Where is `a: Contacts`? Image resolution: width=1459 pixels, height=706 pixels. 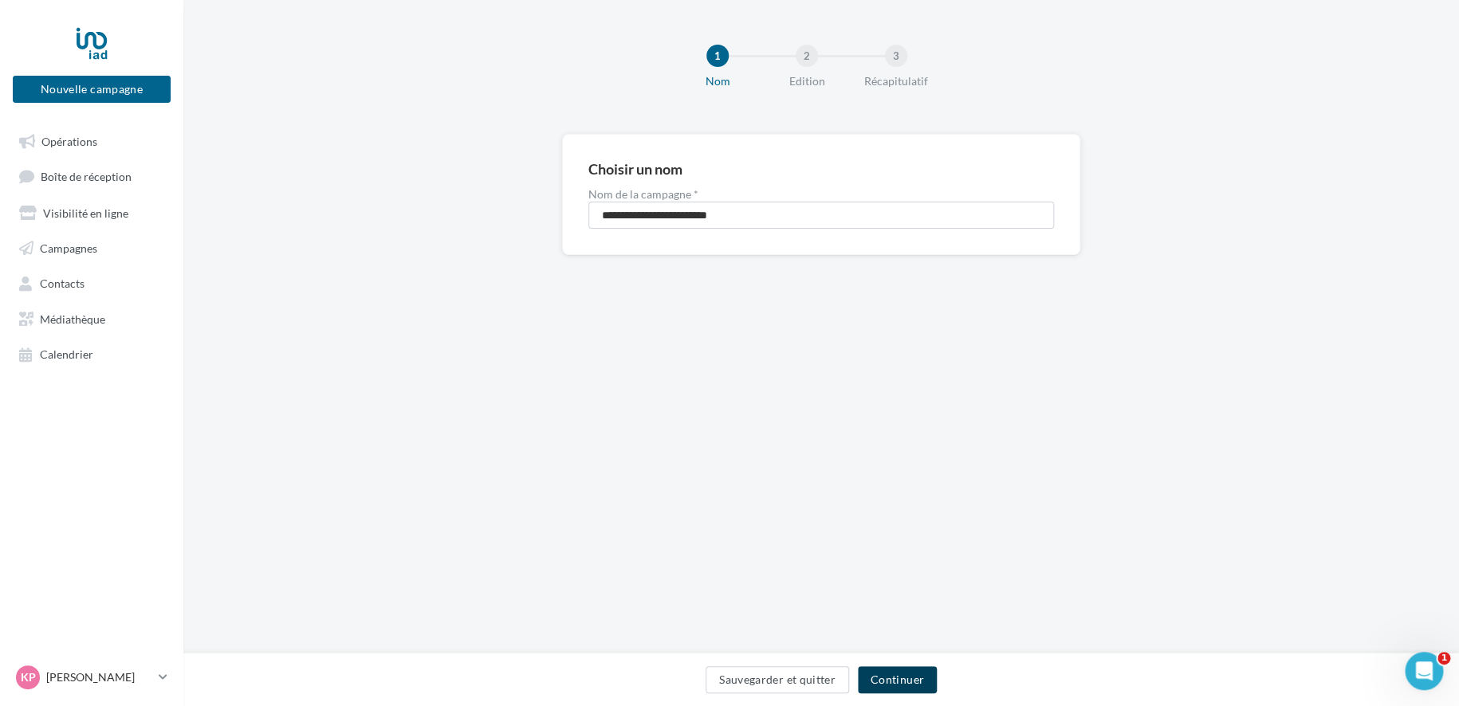 a: Contacts is located at coordinates (92, 282).